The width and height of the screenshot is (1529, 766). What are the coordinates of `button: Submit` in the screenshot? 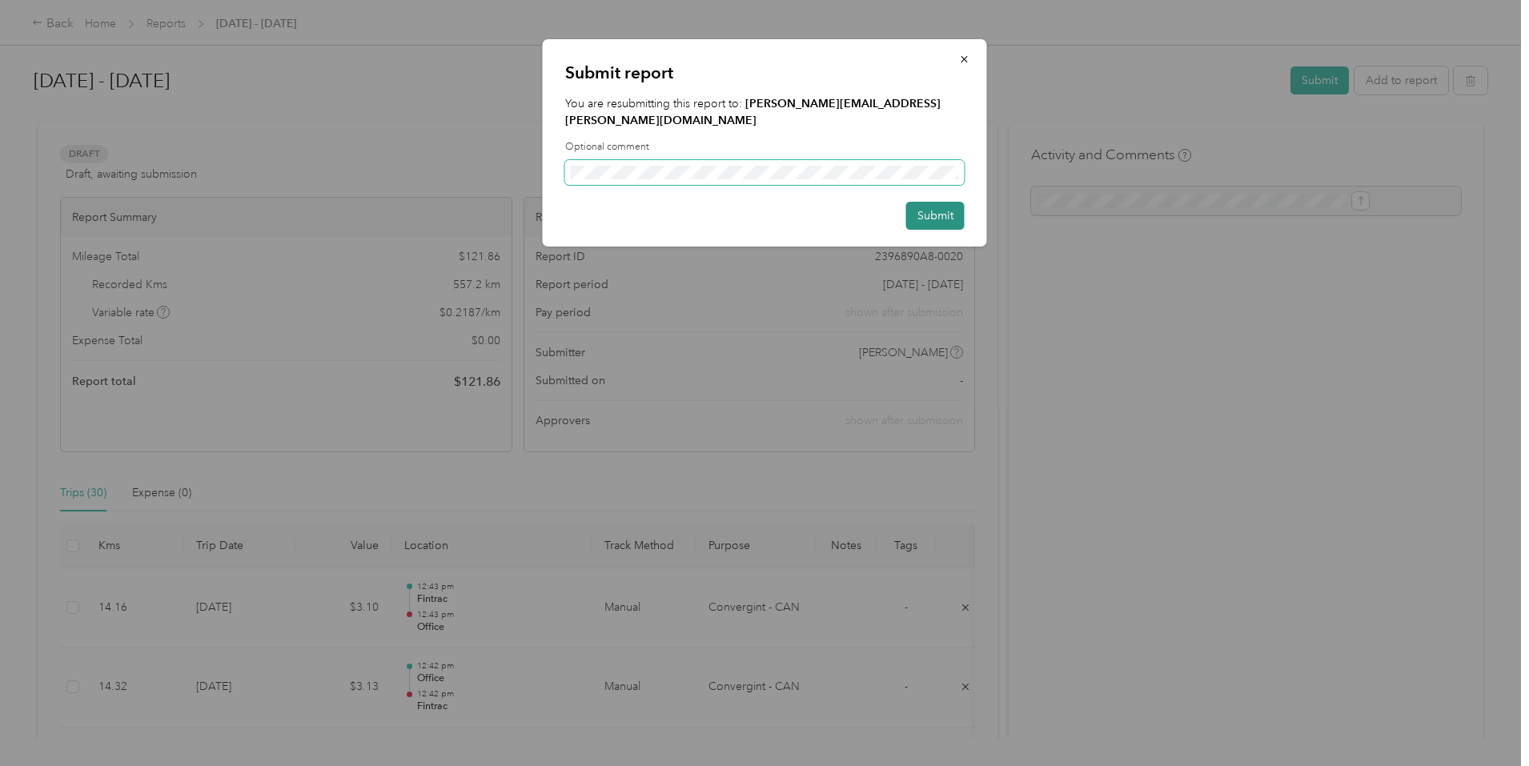 It's located at (935, 215).